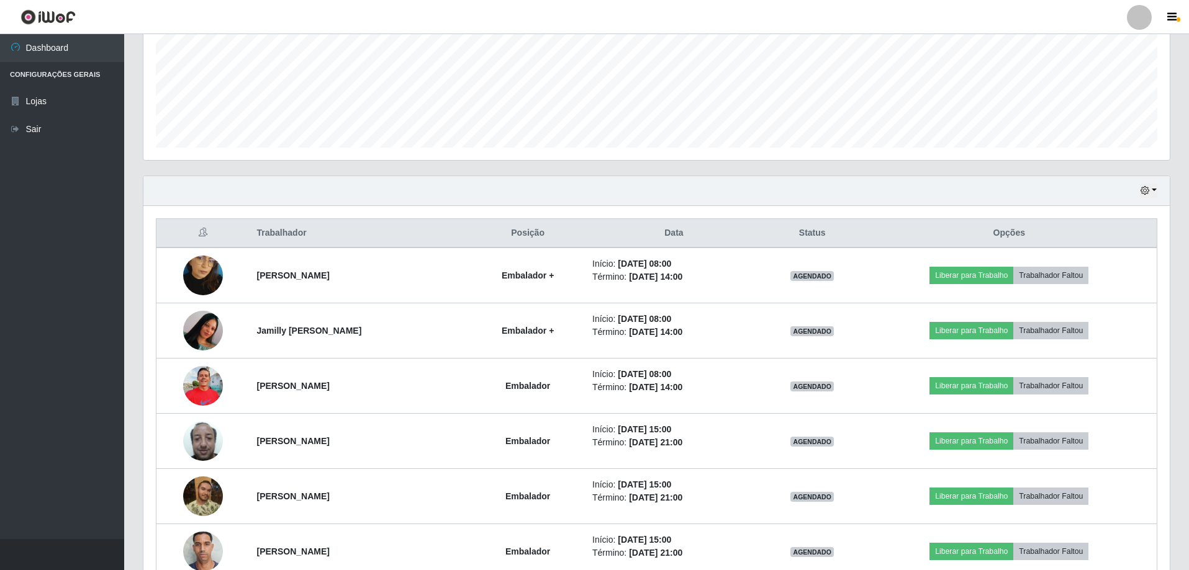  Describe the element at coordinates (203, 385) in the screenshot. I see `img: 1757774886821.jpeg` at that location.